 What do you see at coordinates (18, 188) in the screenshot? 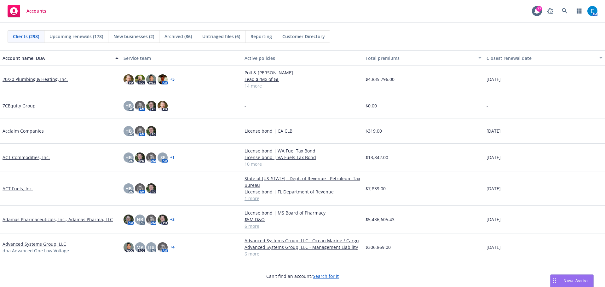
I see `a: ACT Fuels, Inc.` at bounding box center [18, 188].